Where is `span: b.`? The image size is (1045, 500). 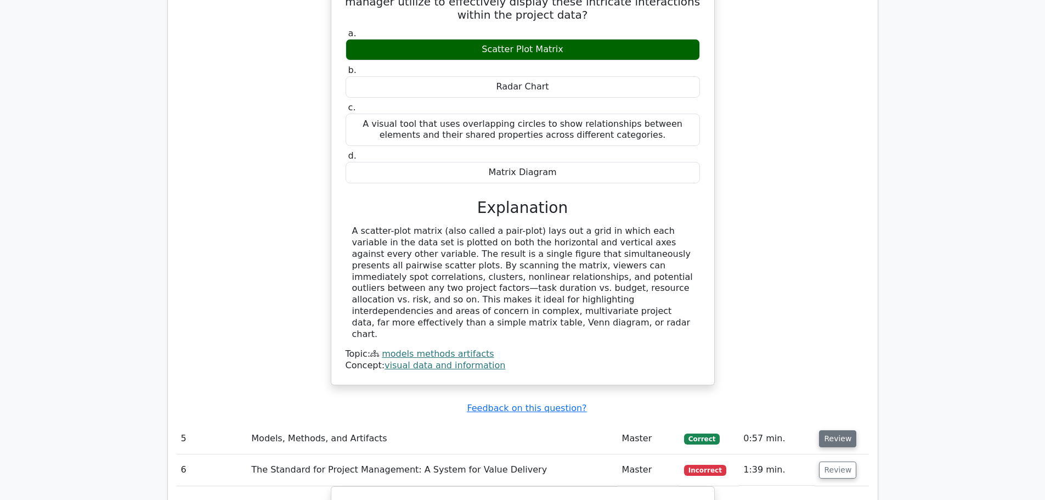
span: b. is located at coordinates (352, 70).